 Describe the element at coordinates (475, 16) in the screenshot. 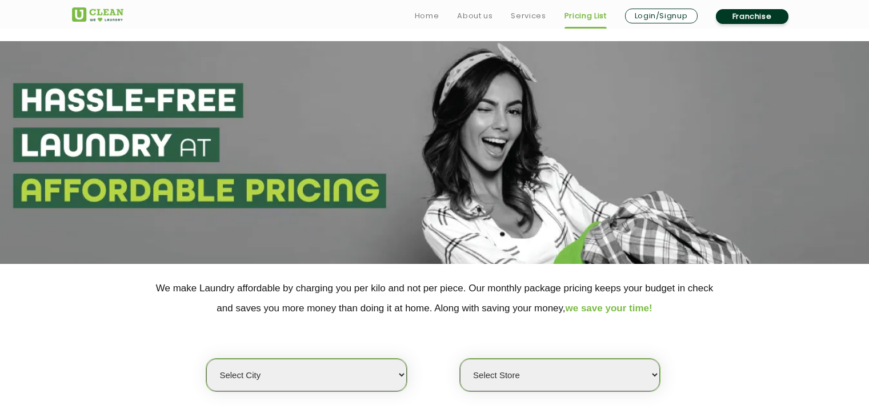

I see `a: About us` at that location.